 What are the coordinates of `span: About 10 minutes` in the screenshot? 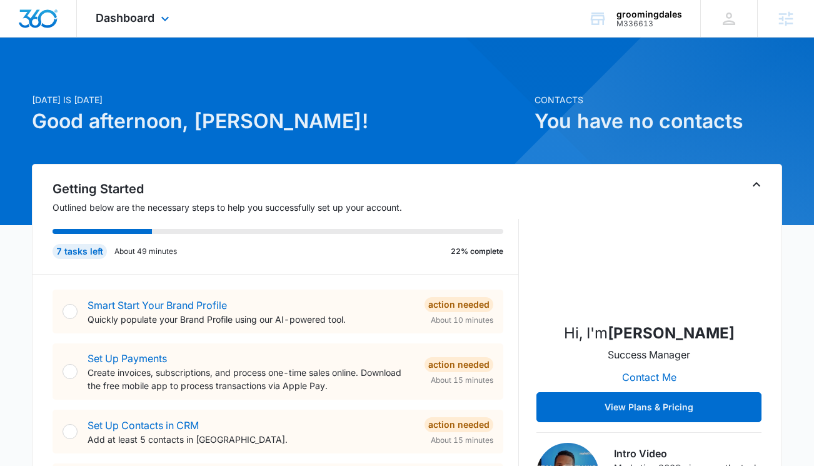 It's located at (462, 320).